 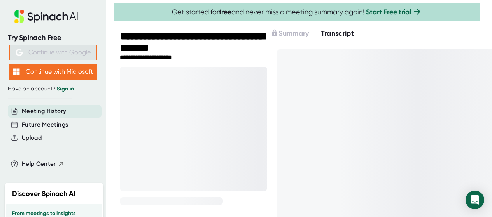 I want to click on span: Upload, so click(x=31, y=138).